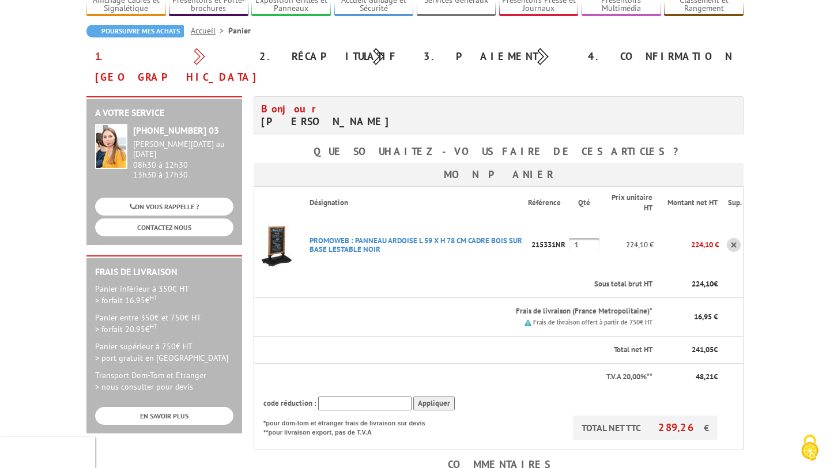 This screenshot has height=468, width=830. Describe the element at coordinates (458, 377) in the screenshot. I see `p: T.V.A 20,00%**` at that location.